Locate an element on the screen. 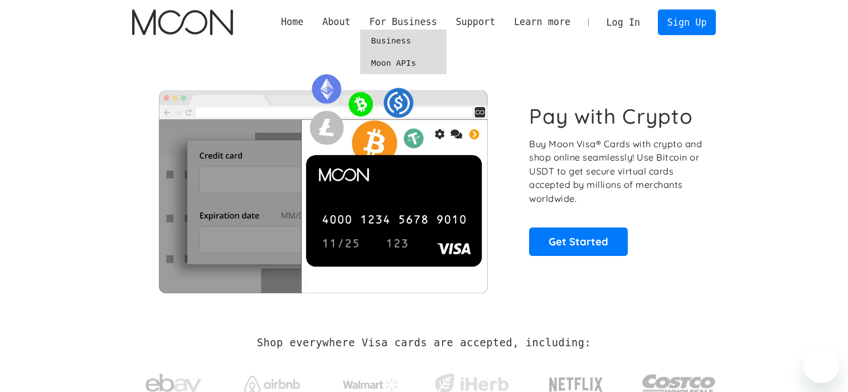 This screenshot has width=848, height=392. img: Moon Cards let you spend your crypto anywhere Visa is accepted. is located at coordinates (323, 179).